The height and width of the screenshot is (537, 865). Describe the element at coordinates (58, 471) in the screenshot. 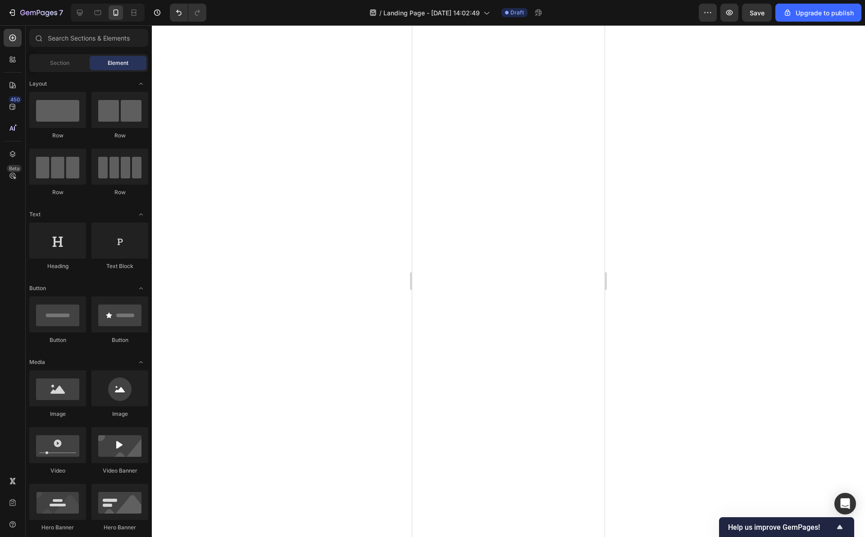

I see `div: Video` at that location.